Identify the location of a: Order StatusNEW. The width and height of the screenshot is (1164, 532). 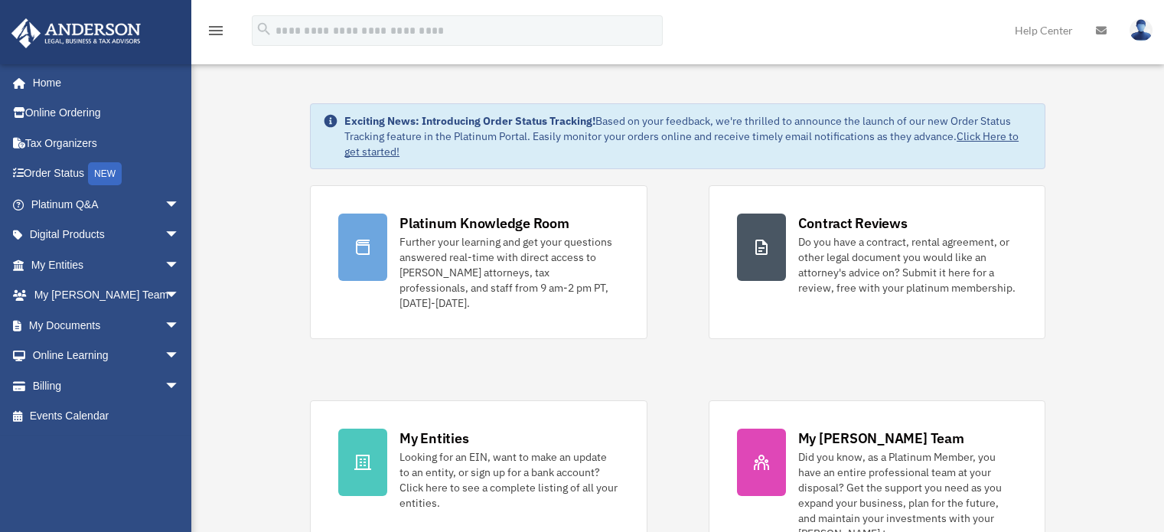
(106, 174).